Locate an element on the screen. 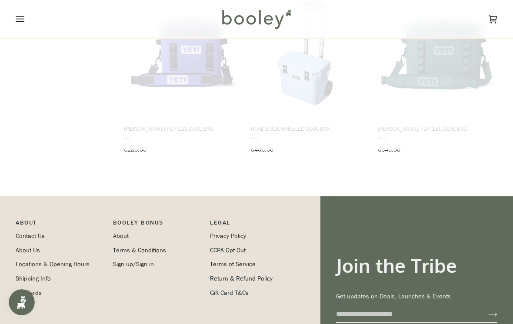  p: Pipeline_Footer Sub is located at coordinates (254, 225).